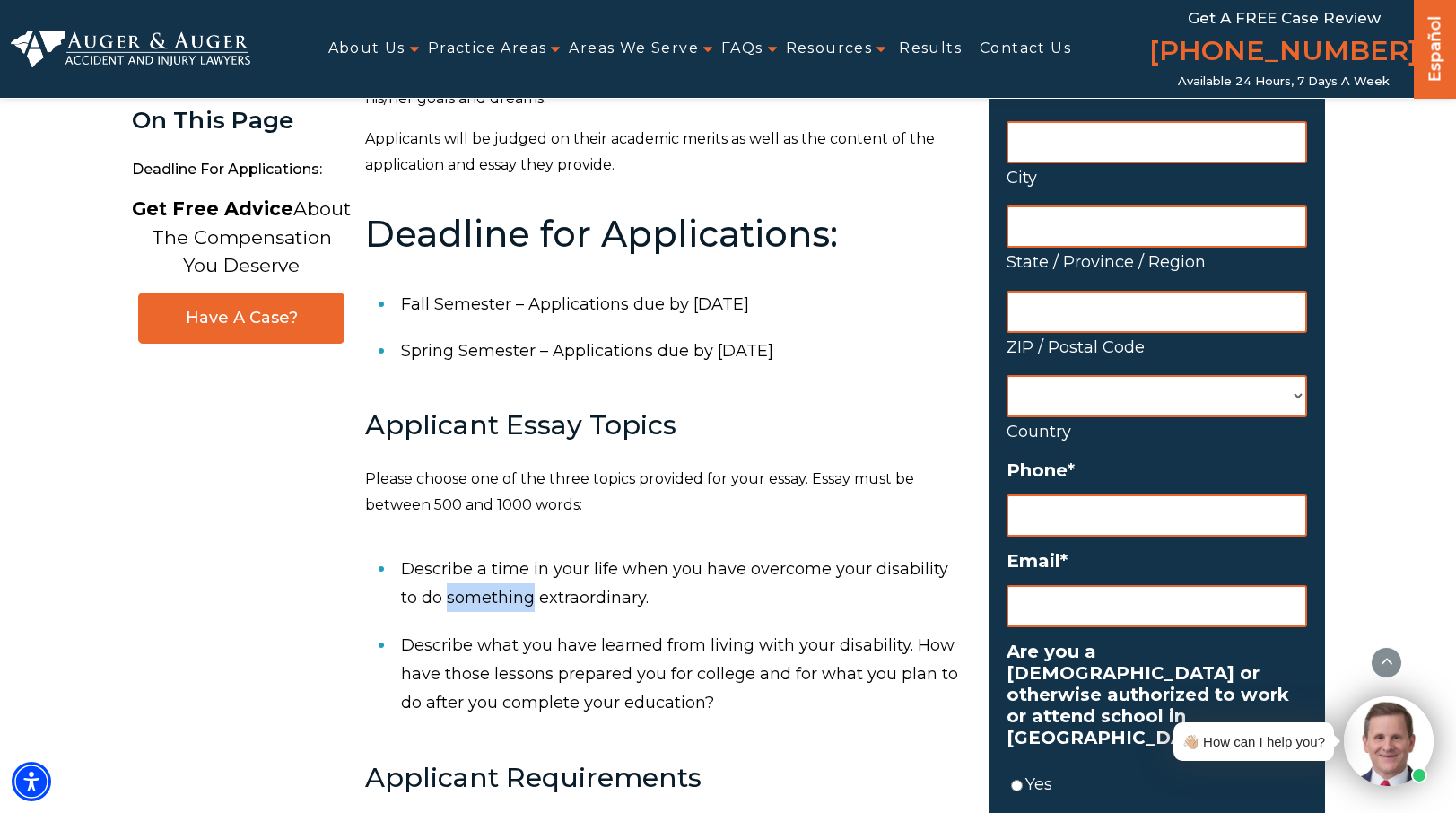 This screenshot has width=1456, height=813. What do you see at coordinates (829, 48) in the screenshot?
I see `a: Resources` at bounding box center [829, 48].